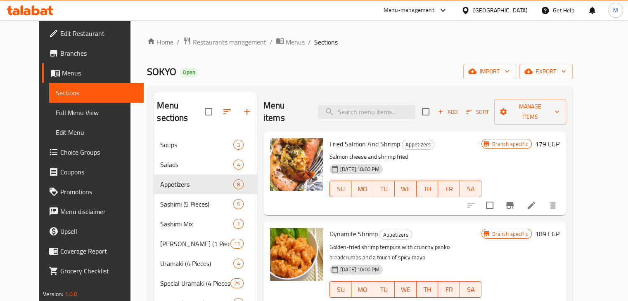 Image resolution: width=628 pixels, height=301 pixels. What do you see at coordinates (99, 53) in the screenshot?
I see `span: Branches` at bounding box center [99, 53].